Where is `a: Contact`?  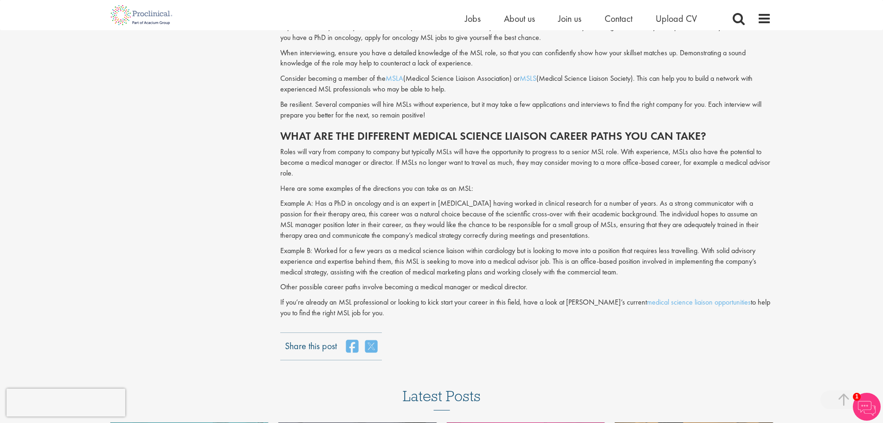 a: Contact is located at coordinates (618, 19).